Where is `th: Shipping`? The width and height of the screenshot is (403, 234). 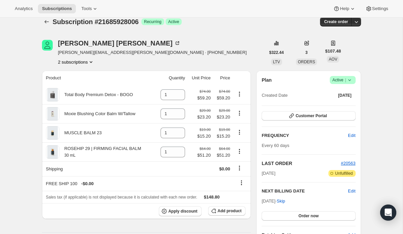
th: Shipping is located at coordinates (98, 169).